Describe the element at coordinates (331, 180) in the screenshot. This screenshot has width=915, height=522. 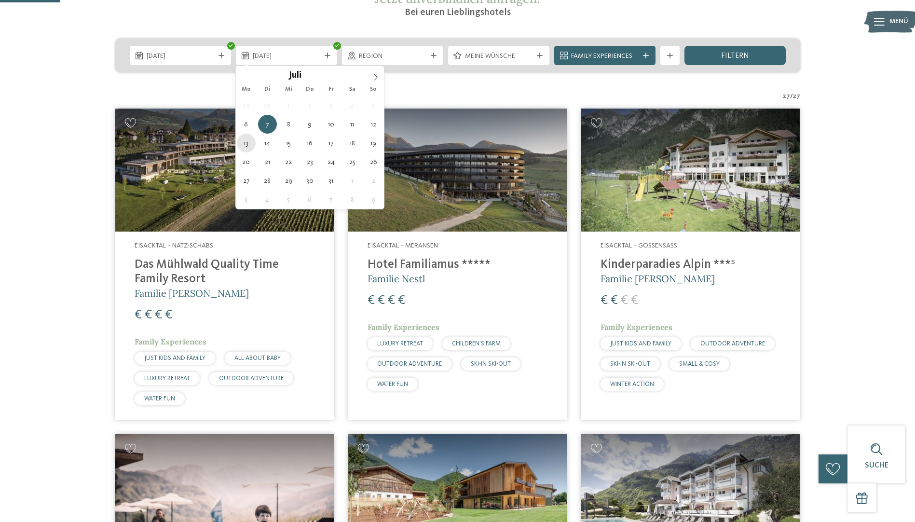
I see `span: Juli 31, 2026` at that location.